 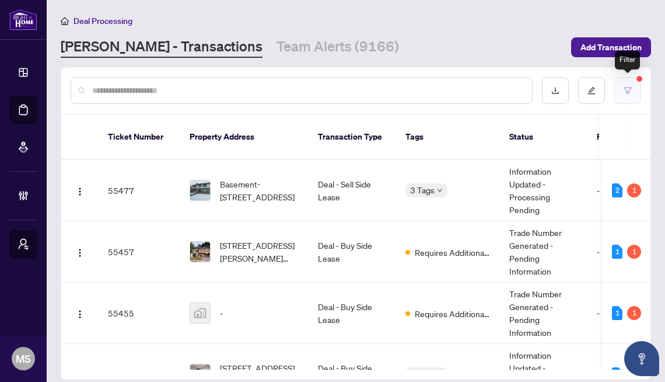 I want to click on th: Project Name, so click(x=623, y=137).